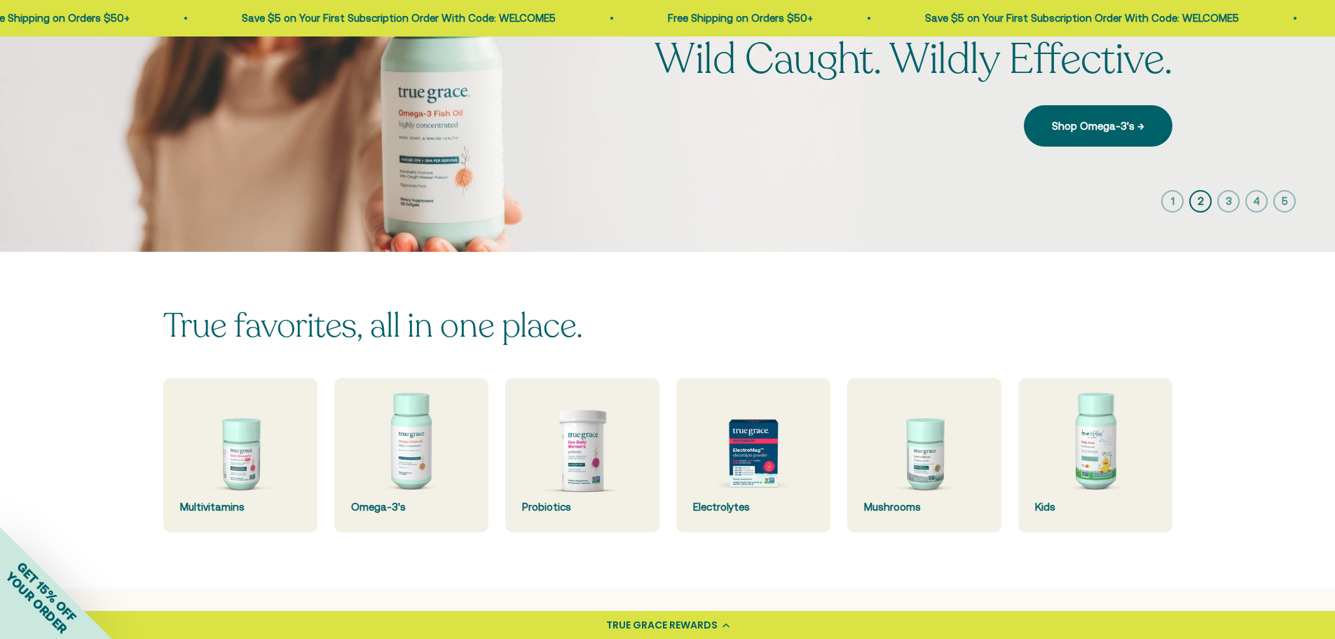 This screenshot has height=639, width=1335. I want to click on split-lines: Wild Caught. Wildly Effective., so click(913, 60).